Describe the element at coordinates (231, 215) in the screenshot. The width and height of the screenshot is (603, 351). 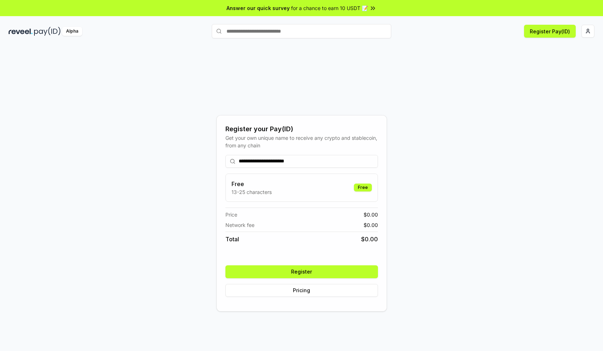
I see `span: Price` at that location.